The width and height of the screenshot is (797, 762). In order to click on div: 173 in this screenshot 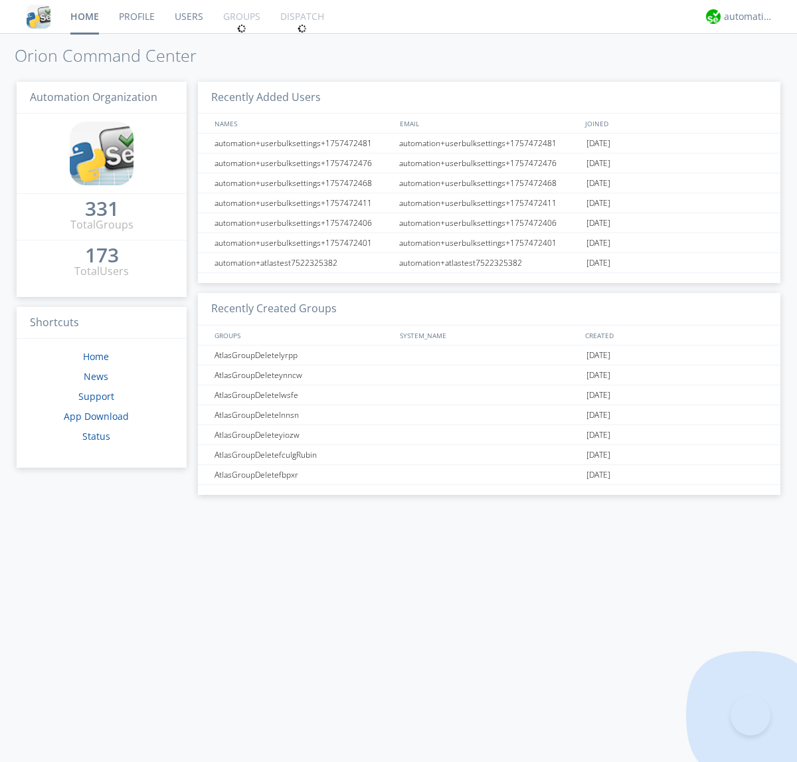, I will do `click(102, 255)`.